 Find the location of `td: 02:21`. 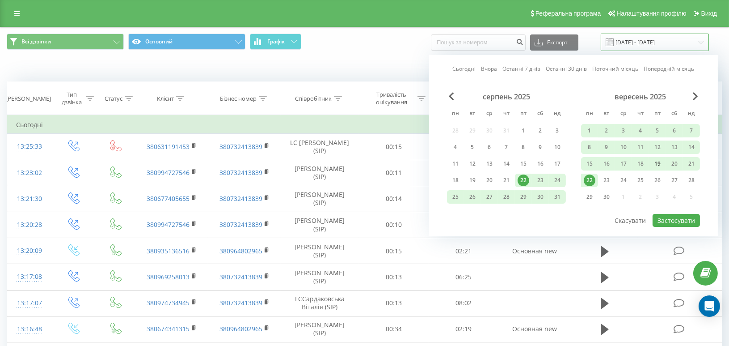

td: 02:21 is located at coordinates (464, 251).